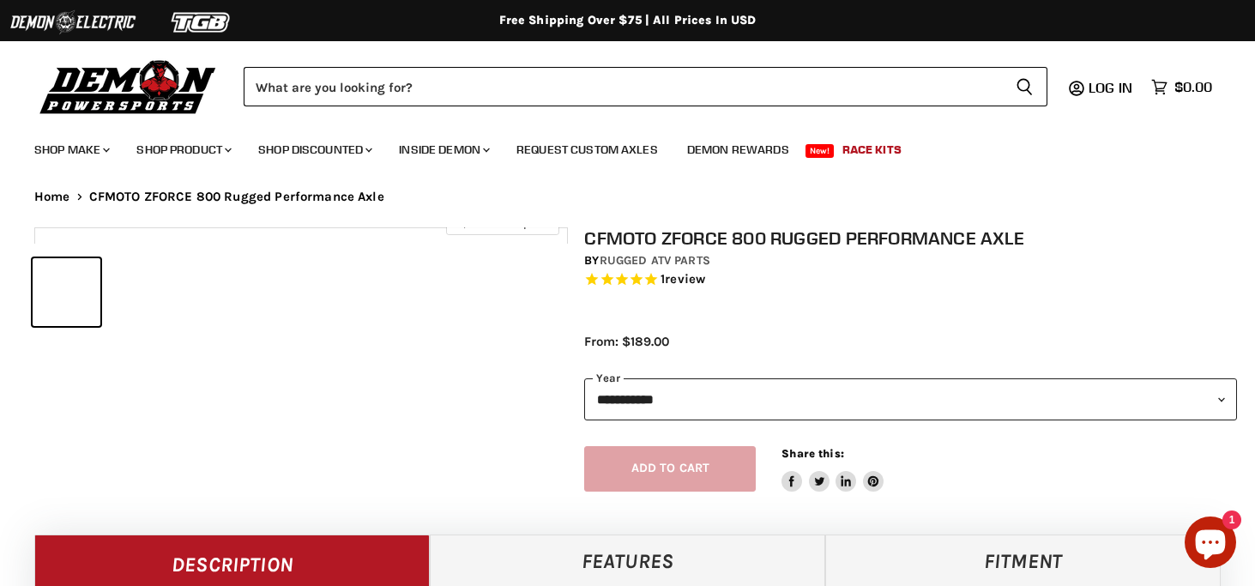 This screenshot has width=1255, height=586. What do you see at coordinates (1024, 87) in the screenshot?
I see `button: Search` at bounding box center [1024, 87].